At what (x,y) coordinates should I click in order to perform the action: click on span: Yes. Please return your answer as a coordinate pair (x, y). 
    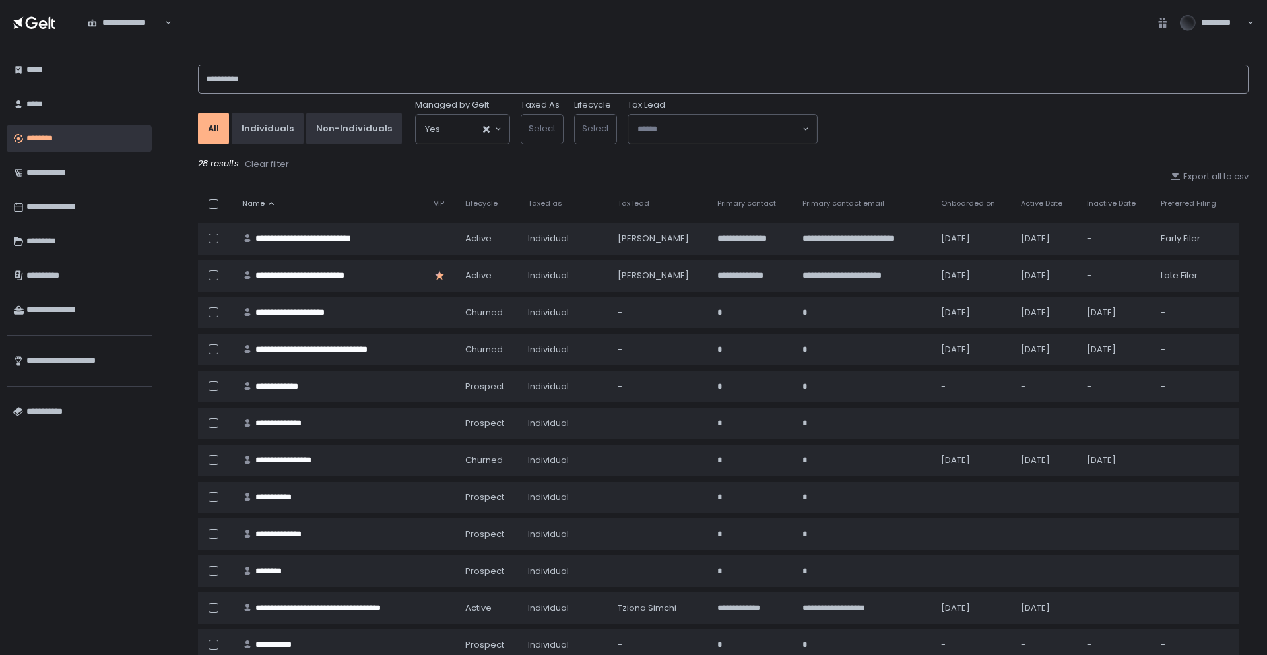
    Looking at the image, I should click on (432, 129).